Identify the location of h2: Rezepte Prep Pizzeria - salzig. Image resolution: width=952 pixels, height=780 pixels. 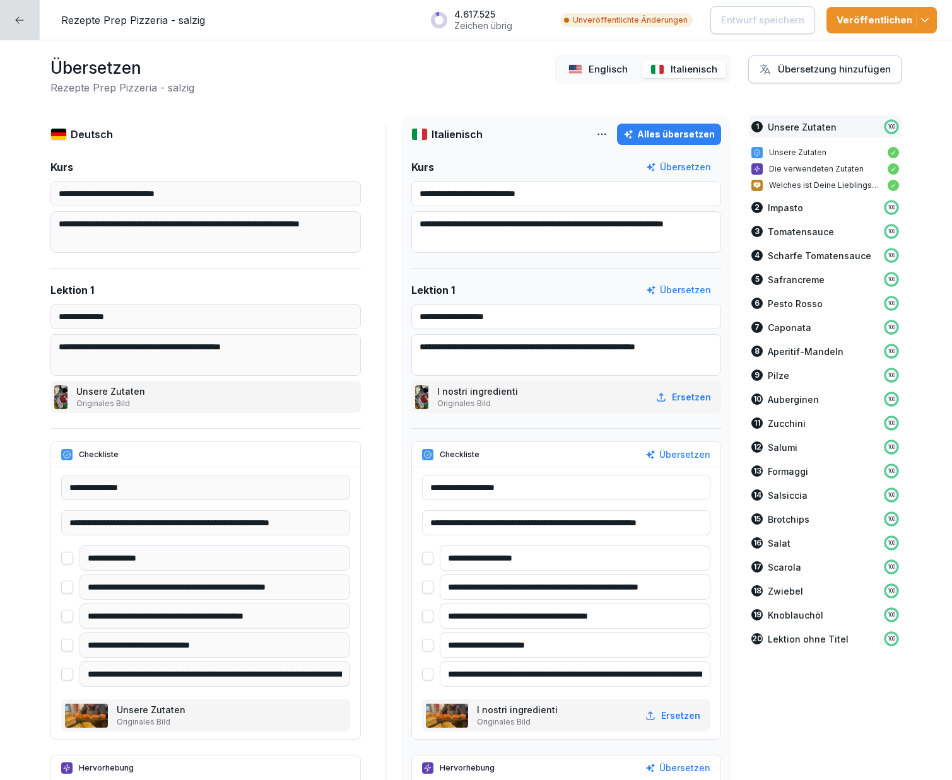
(122, 88).